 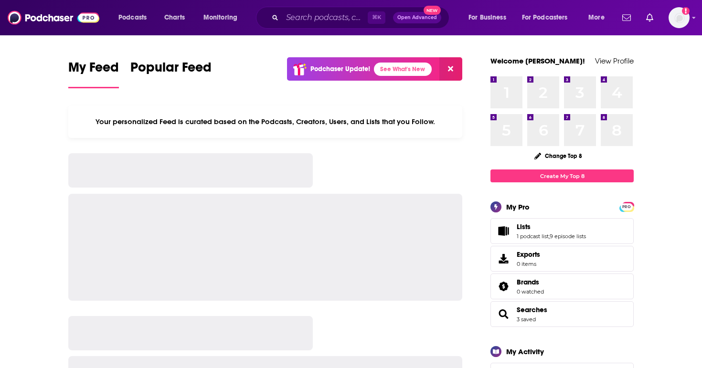 I want to click on span: ⌘ K, so click(x=376, y=18).